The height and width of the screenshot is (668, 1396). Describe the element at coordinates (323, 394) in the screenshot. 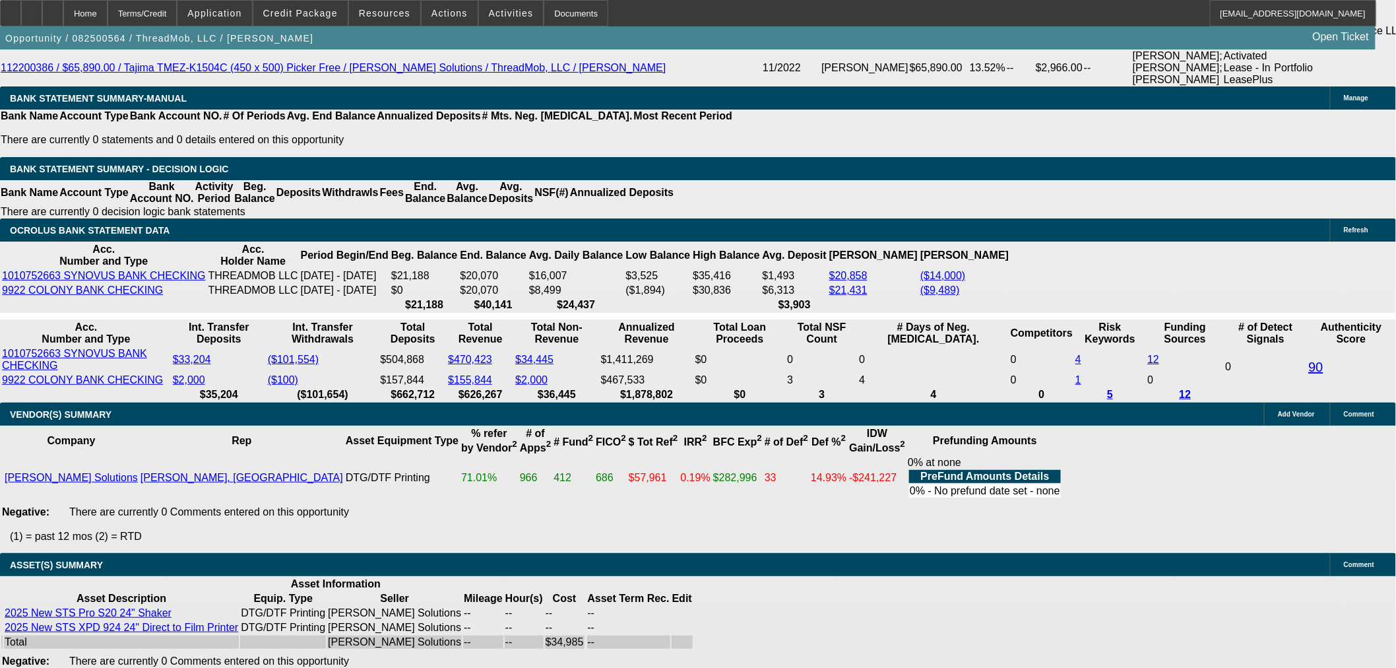

I see `th: ($101,654)` at that location.